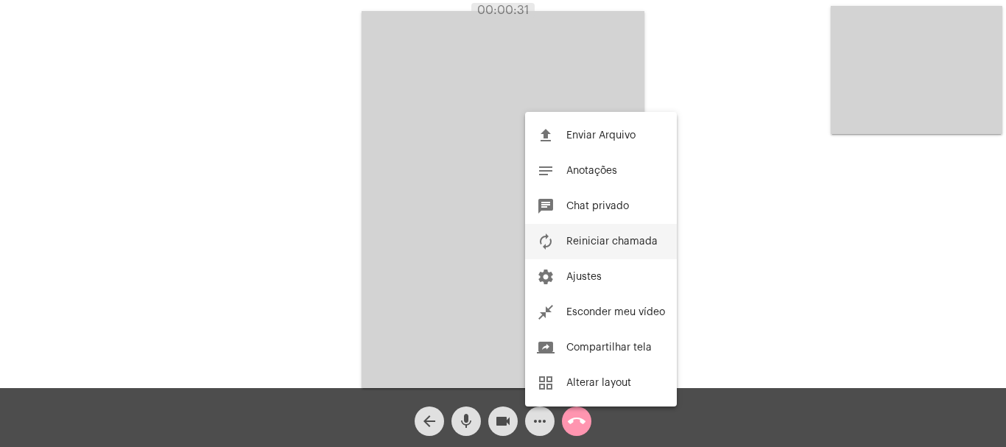 This screenshot has height=447, width=1006. What do you see at coordinates (599, 383) in the screenshot?
I see `span: Alterar layout` at bounding box center [599, 383].